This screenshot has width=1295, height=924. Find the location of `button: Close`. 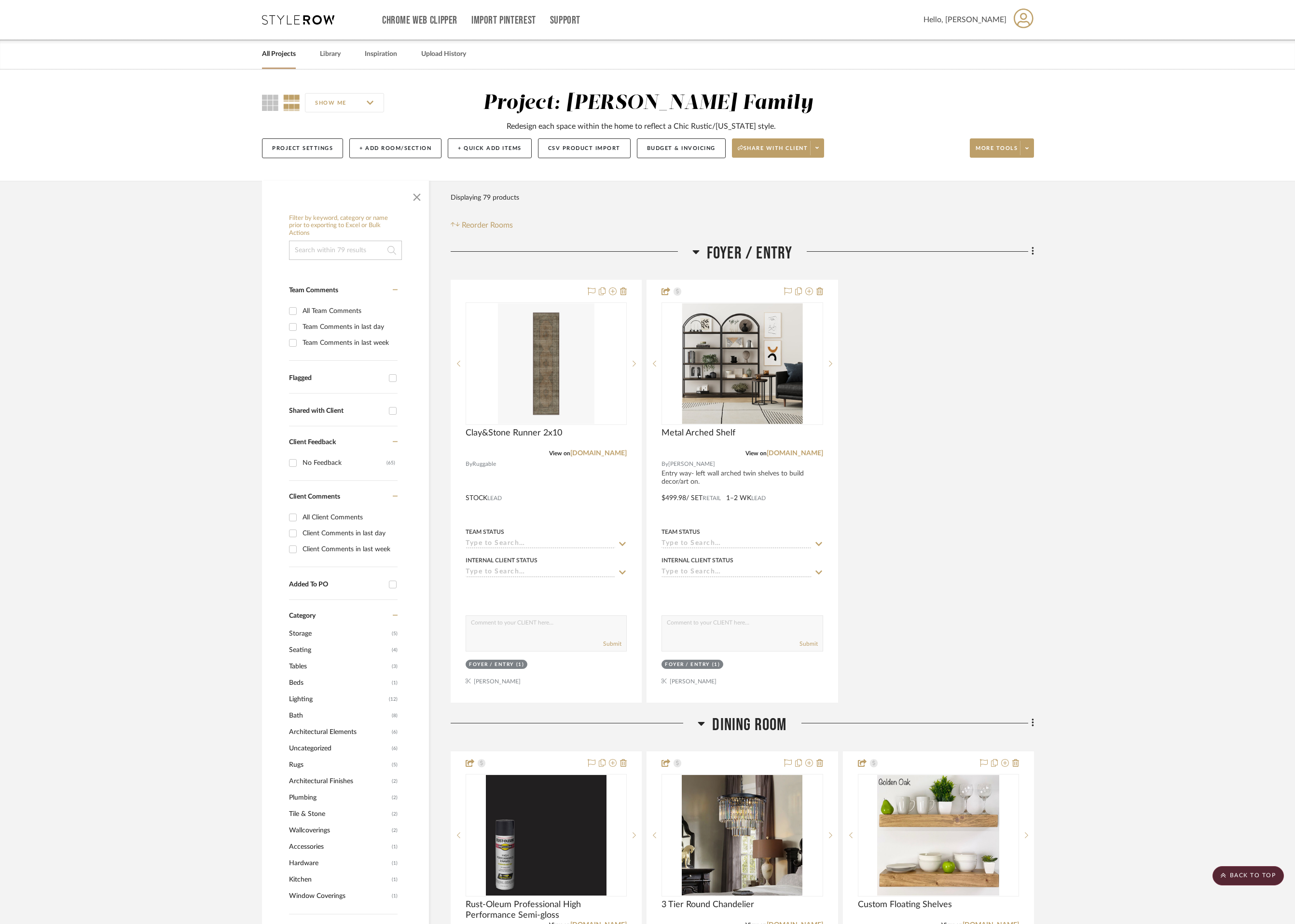

button: Close is located at coordinates (416, 195).